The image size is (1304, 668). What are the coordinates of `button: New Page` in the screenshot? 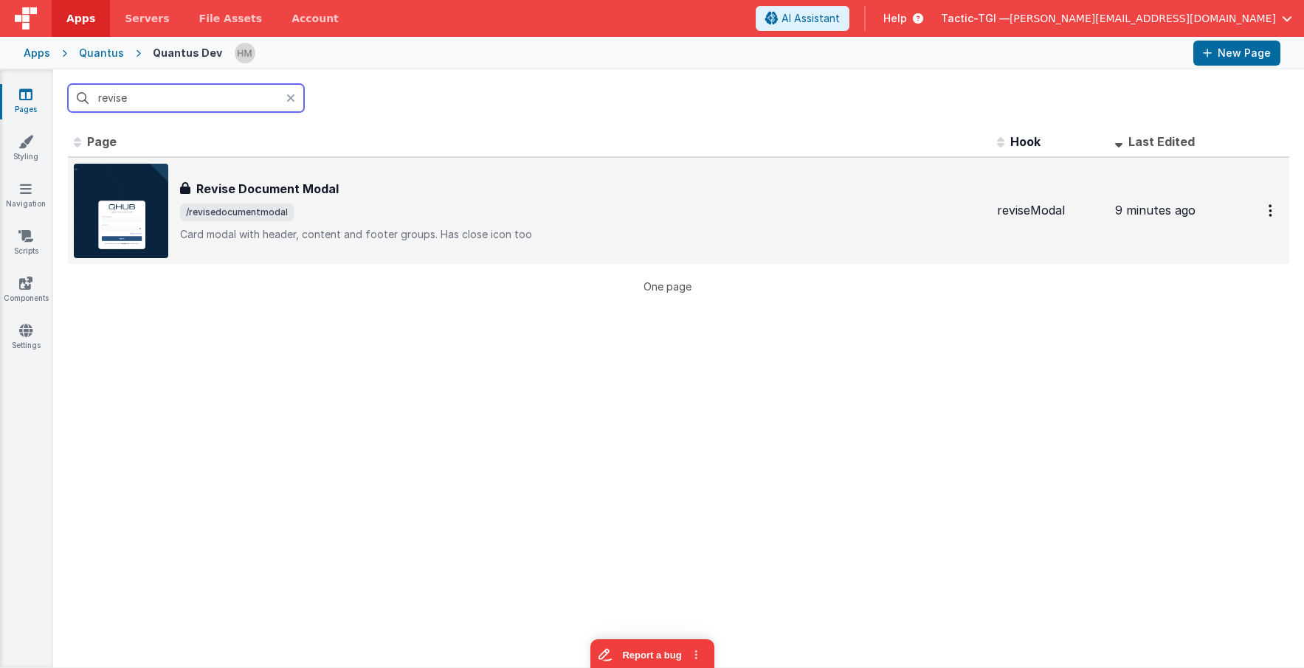 It's located at (1237, 53).